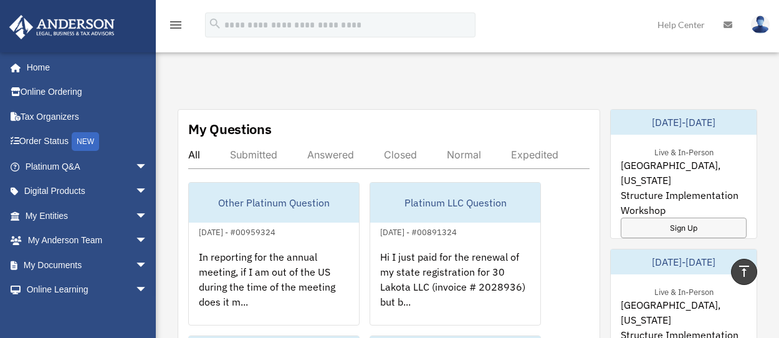  Describe the element at coordinates (744, 272) in the screenshot. I see `a: vertical_align_top` at that location.